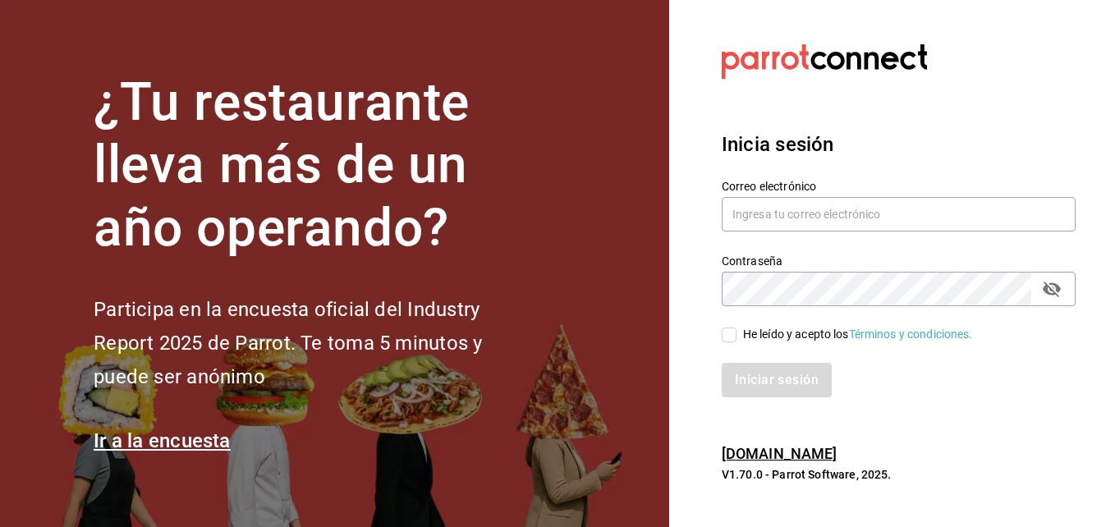  Describe the element at coordinates (162, 441) in the screenshot. I see `a: Ir a la encuesta` at that location.